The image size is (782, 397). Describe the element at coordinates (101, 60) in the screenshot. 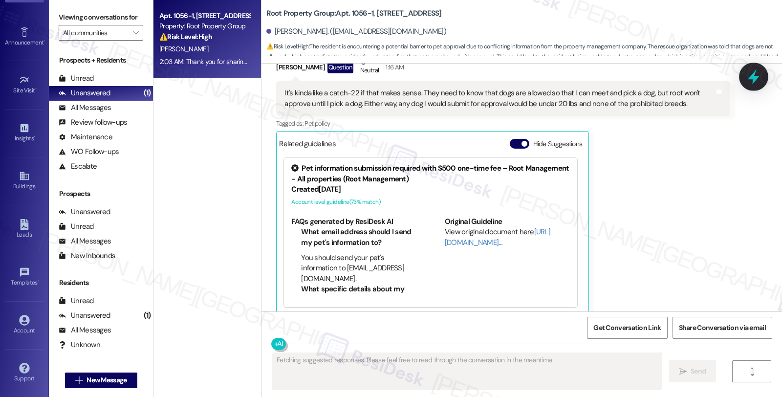

I see `div: Prospects + Residents` at that location.